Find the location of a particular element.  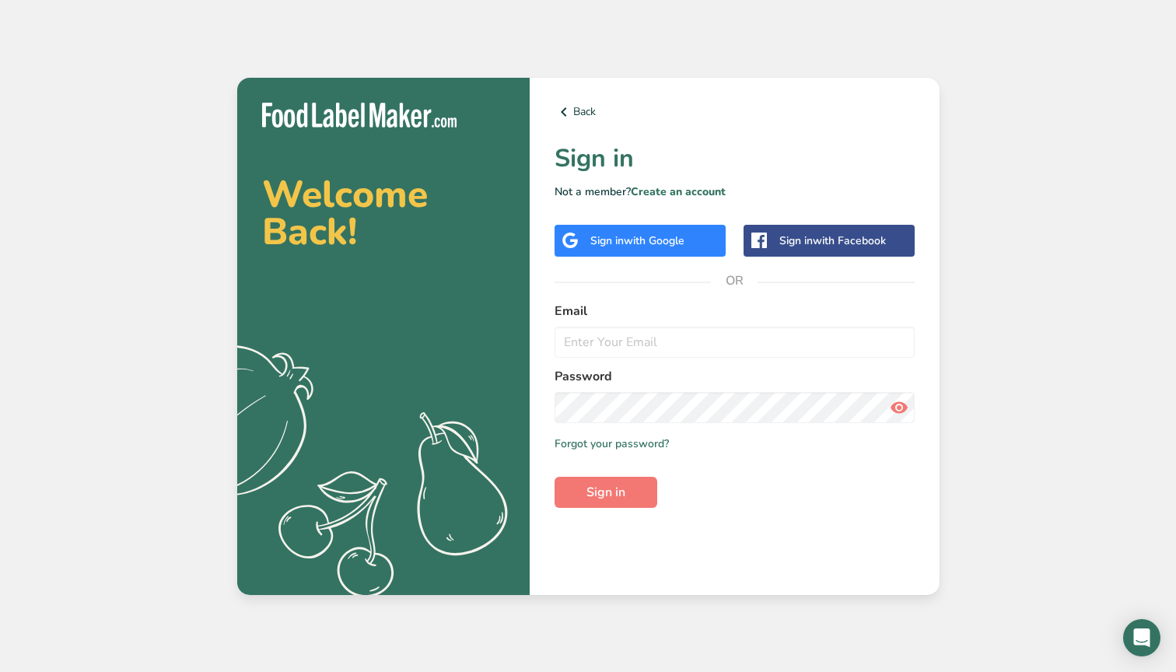

a: Forgot your password? is located at coordinates (612, 444).